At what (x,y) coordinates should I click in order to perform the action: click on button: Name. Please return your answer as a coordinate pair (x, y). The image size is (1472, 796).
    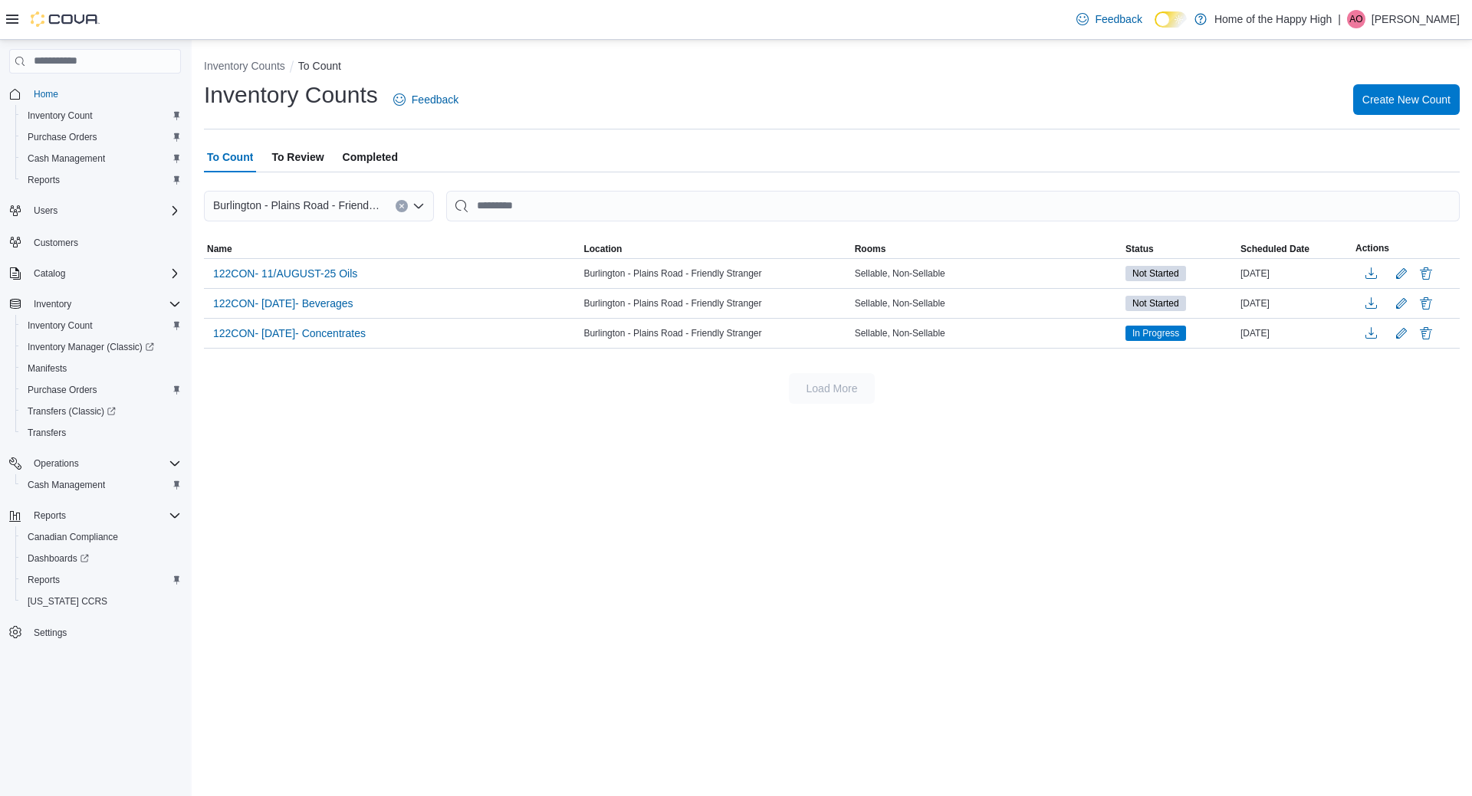
    Looking at the image, I should click on (392, 249).